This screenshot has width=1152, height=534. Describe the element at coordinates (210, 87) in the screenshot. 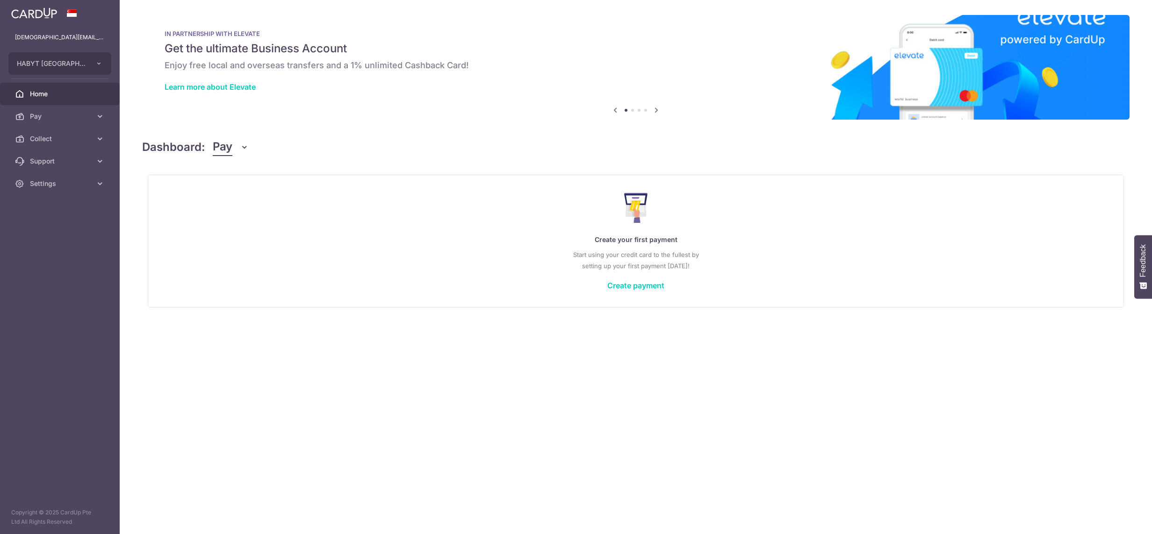

I see `a: Learn more about Elevate` at that location.